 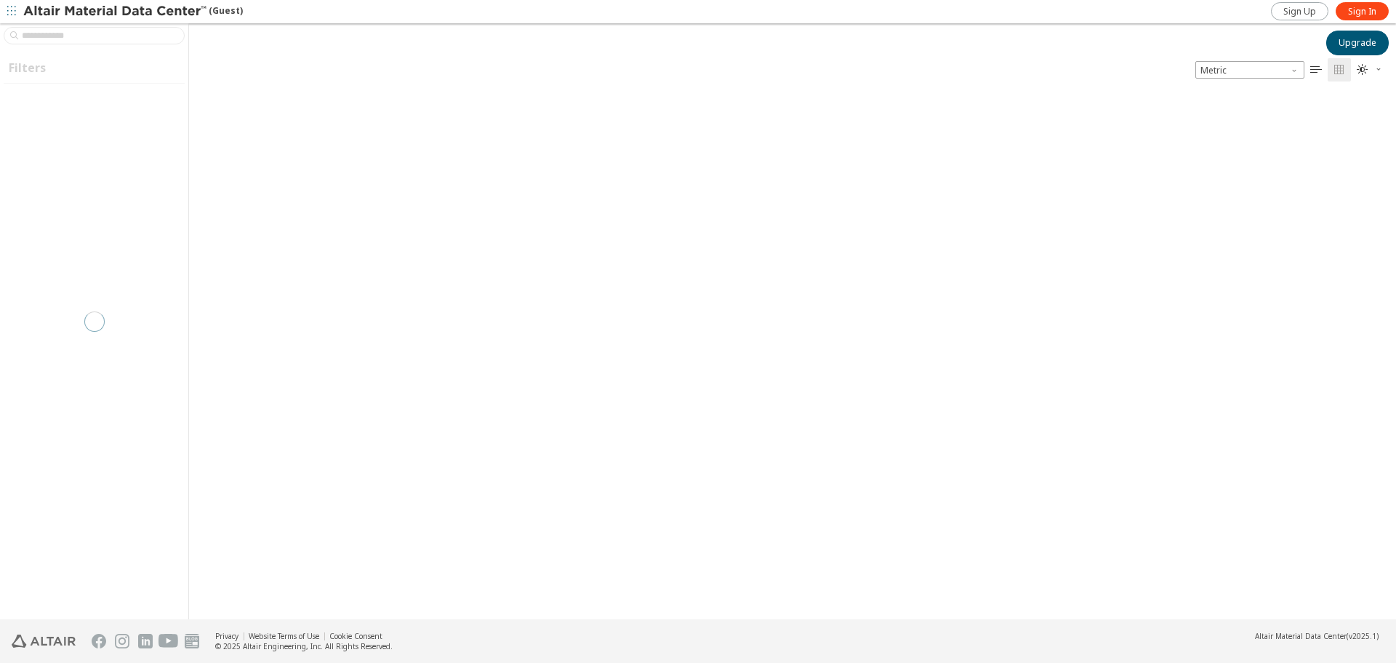 I want to click on span: Altair Material Data Center, so click(x=1301, y=636).